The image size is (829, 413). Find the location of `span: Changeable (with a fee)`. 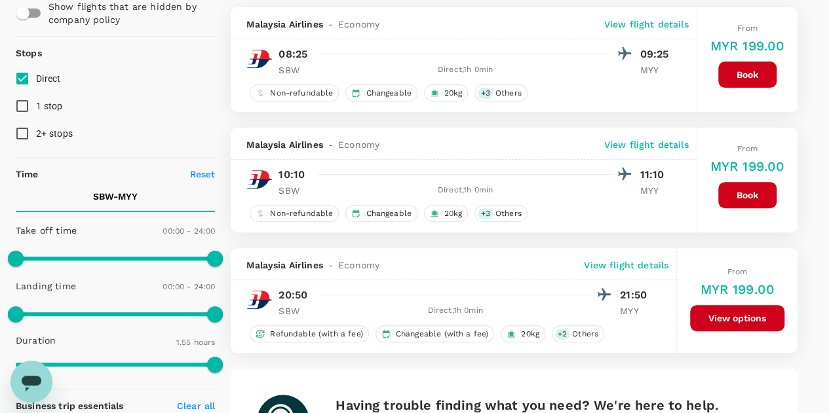

span: Changeable (with a fee) is located at coordinates (441, 334).